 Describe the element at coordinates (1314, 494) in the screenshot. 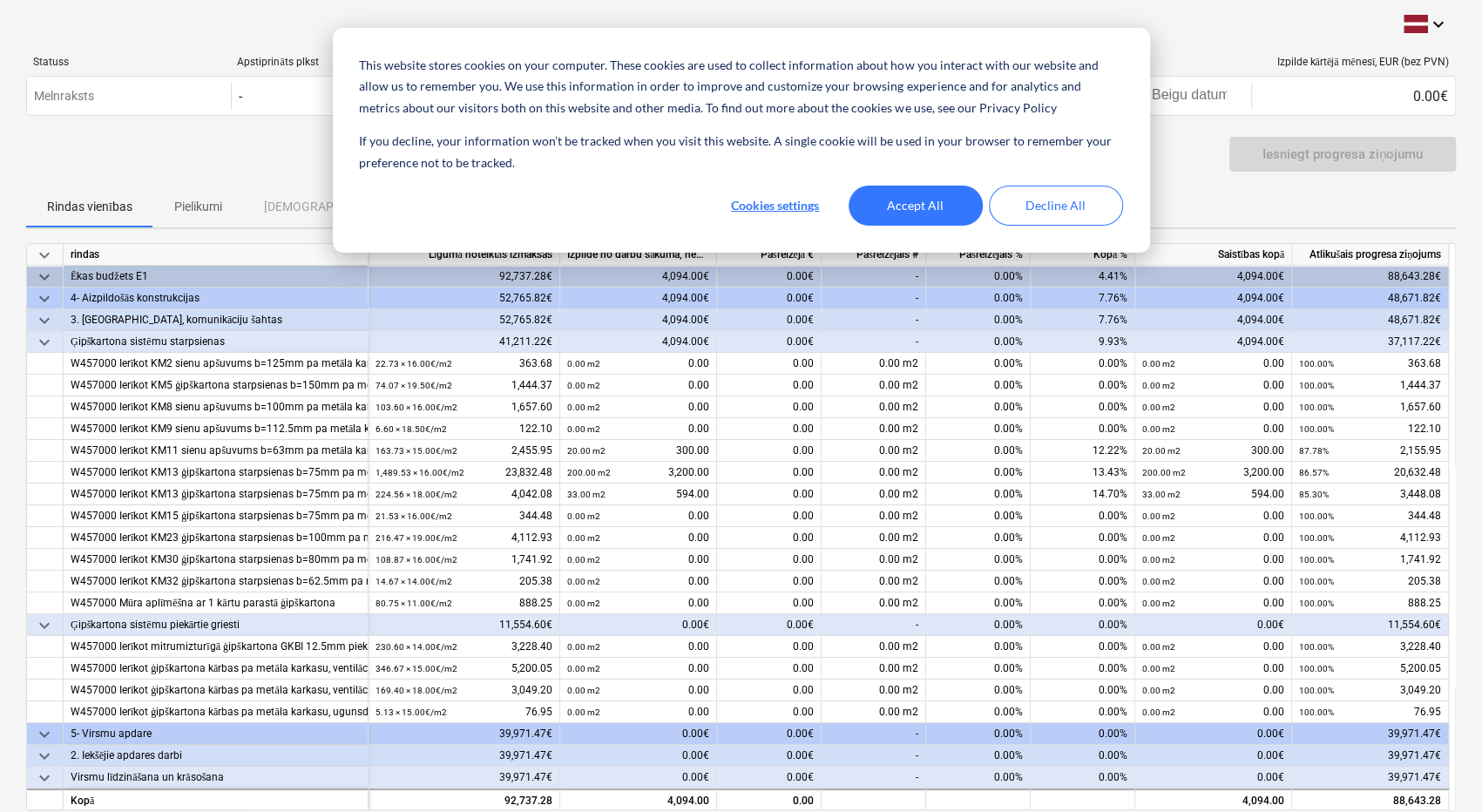

I see `small: 85.30%` at that location.